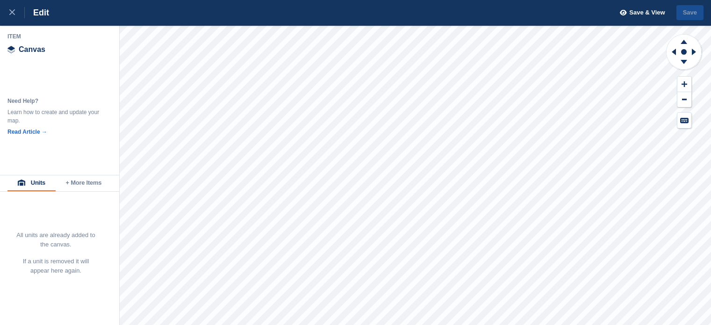 This screenshot has width=711, height=325. What do you see at coordinates (27, 132) in the screenshot?
I see `a: Read Article →` at bounding box center [27, 132].